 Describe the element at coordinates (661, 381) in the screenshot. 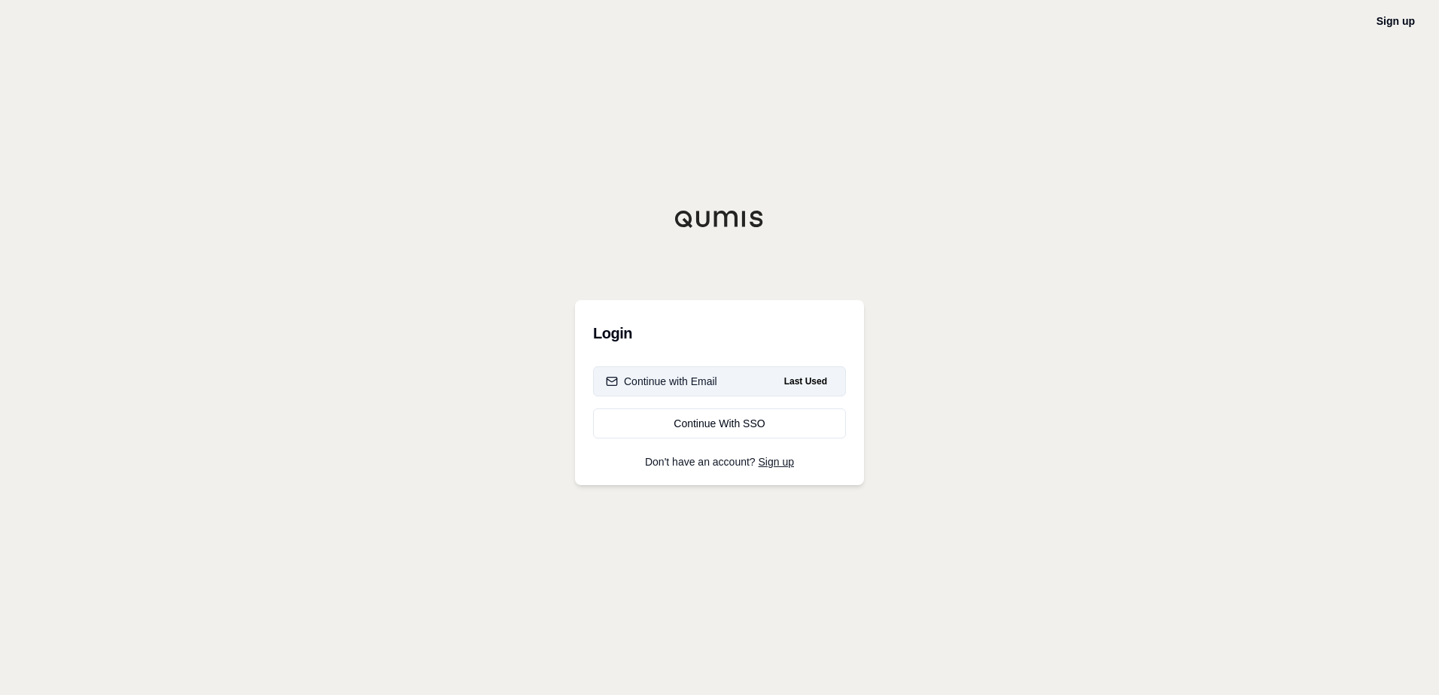

I see `div: Continue with Email` at that location.